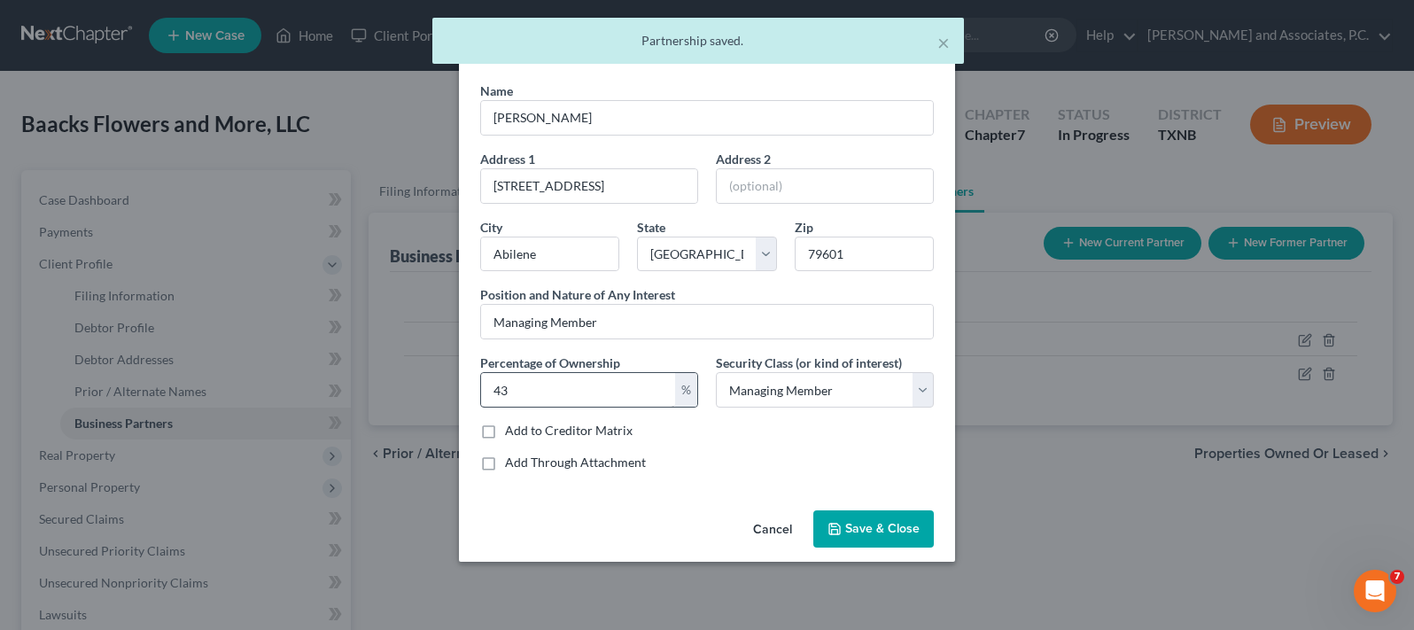  Describe the element at coordinates (809, 362) in the screenshot. I see `label: Security Class (or kind of interest)` at that location.